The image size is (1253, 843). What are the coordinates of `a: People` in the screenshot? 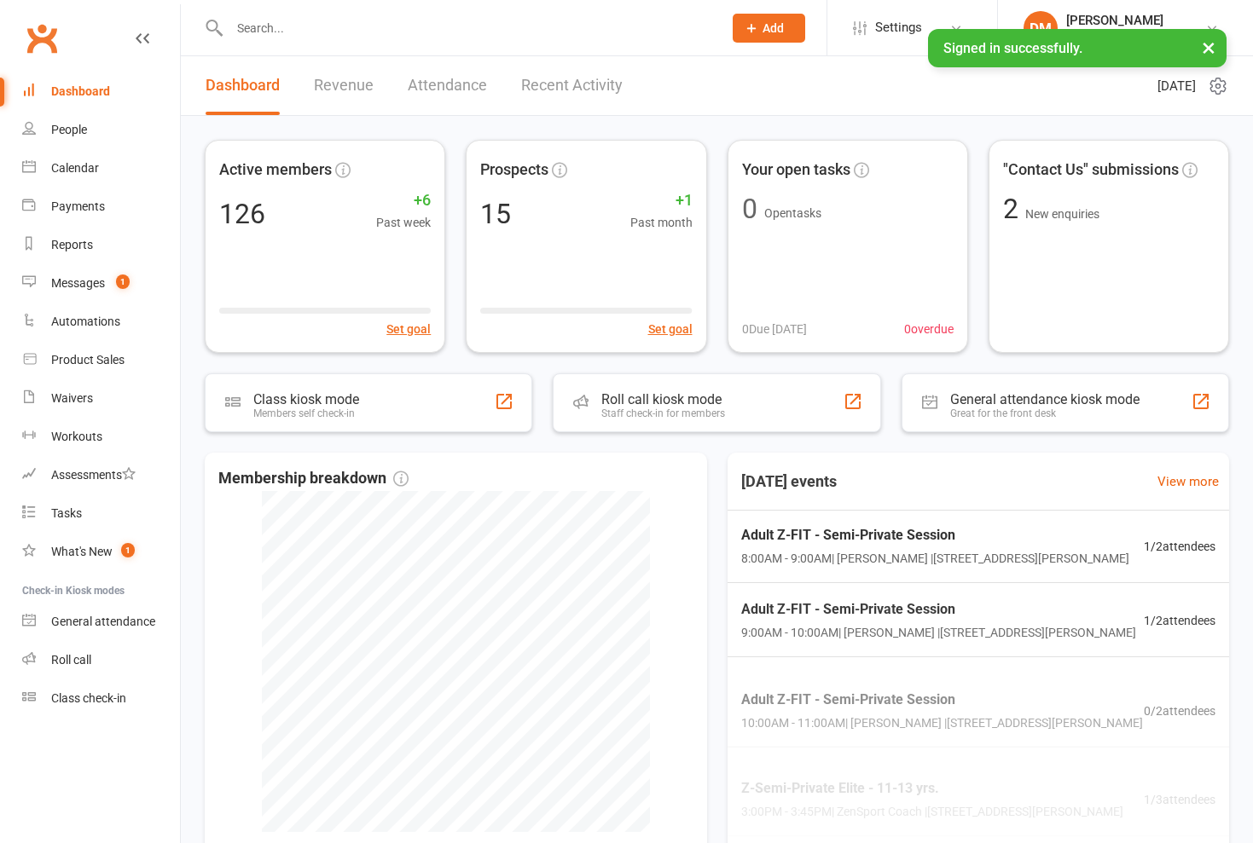 It's located at (101, 130).